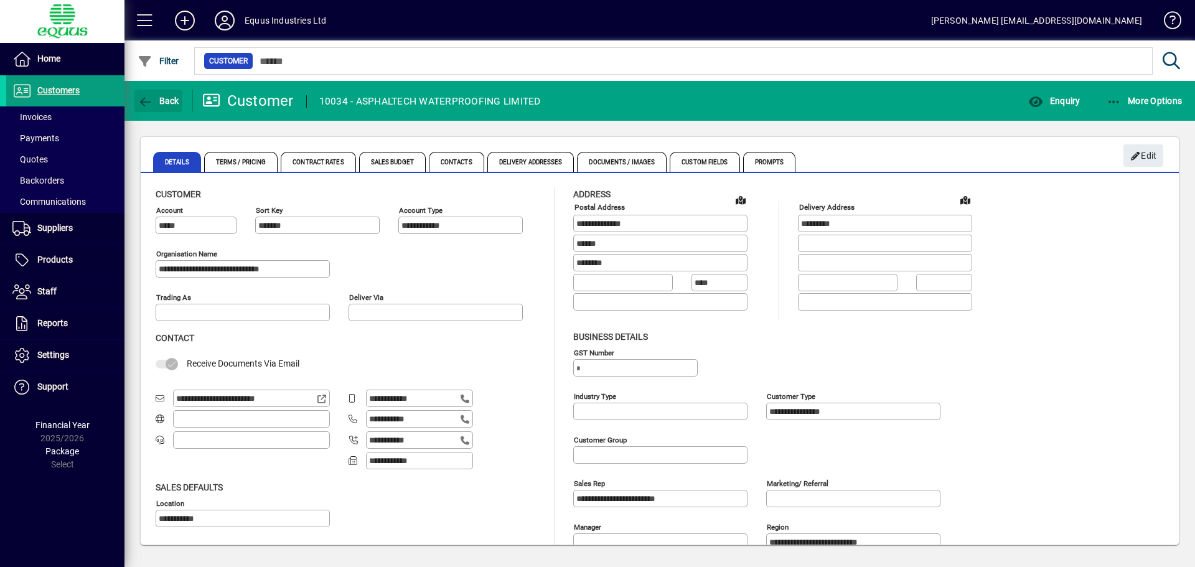  I want to click on span: Contact, so click(175, 338).